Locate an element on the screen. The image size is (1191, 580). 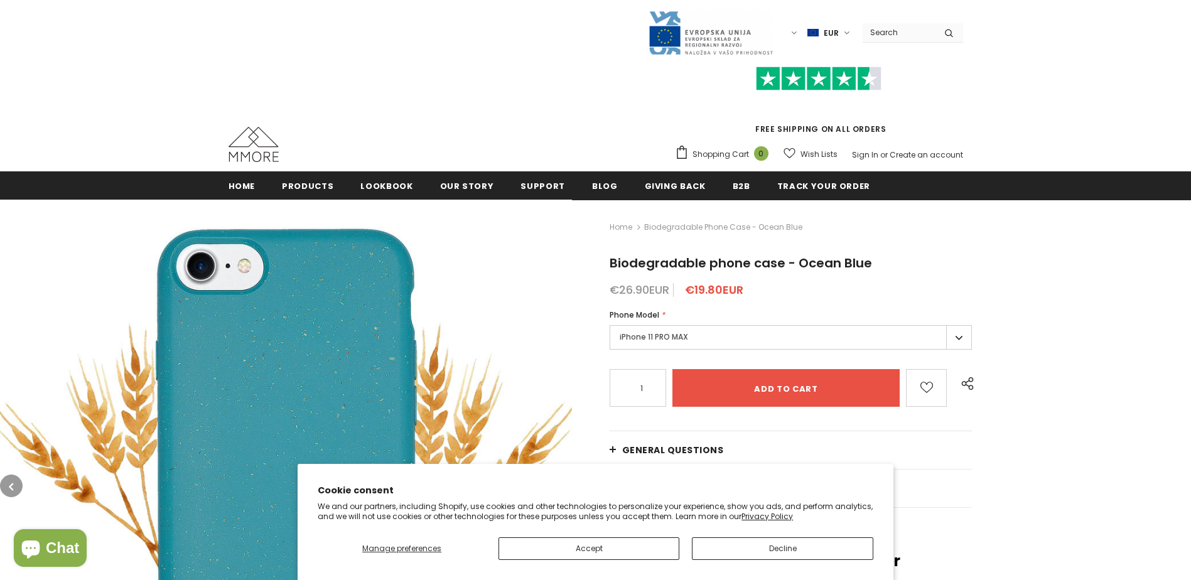
span: support is located at coordinates (543, 186).